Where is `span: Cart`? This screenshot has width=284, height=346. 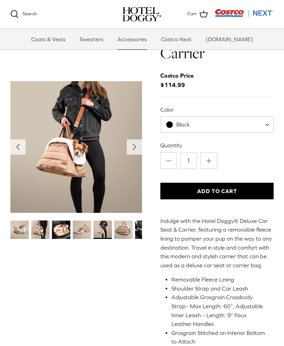
span: Cart is located at coordinates (192, 14).